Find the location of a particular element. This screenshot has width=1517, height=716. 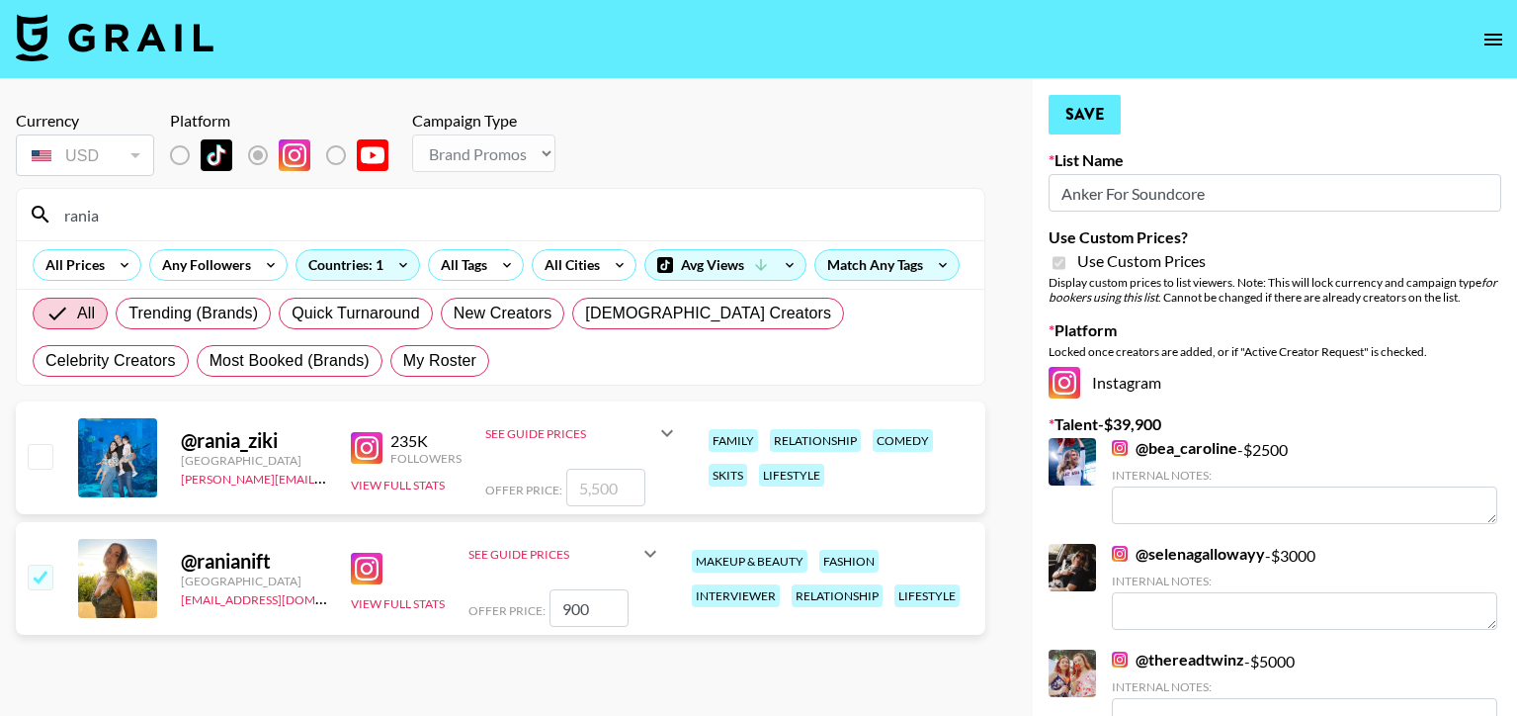

div: Match Any Tags is located at coordinates (887, 265).